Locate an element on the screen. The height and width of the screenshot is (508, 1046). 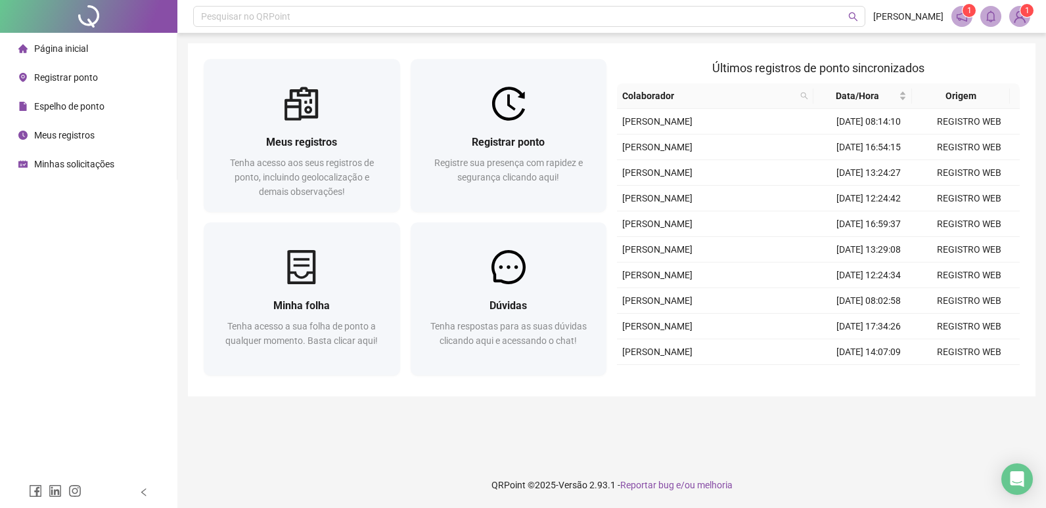
span: Registre sua presença com rapidez e segurança clicando aqui! is located at coordinates (508, 170).